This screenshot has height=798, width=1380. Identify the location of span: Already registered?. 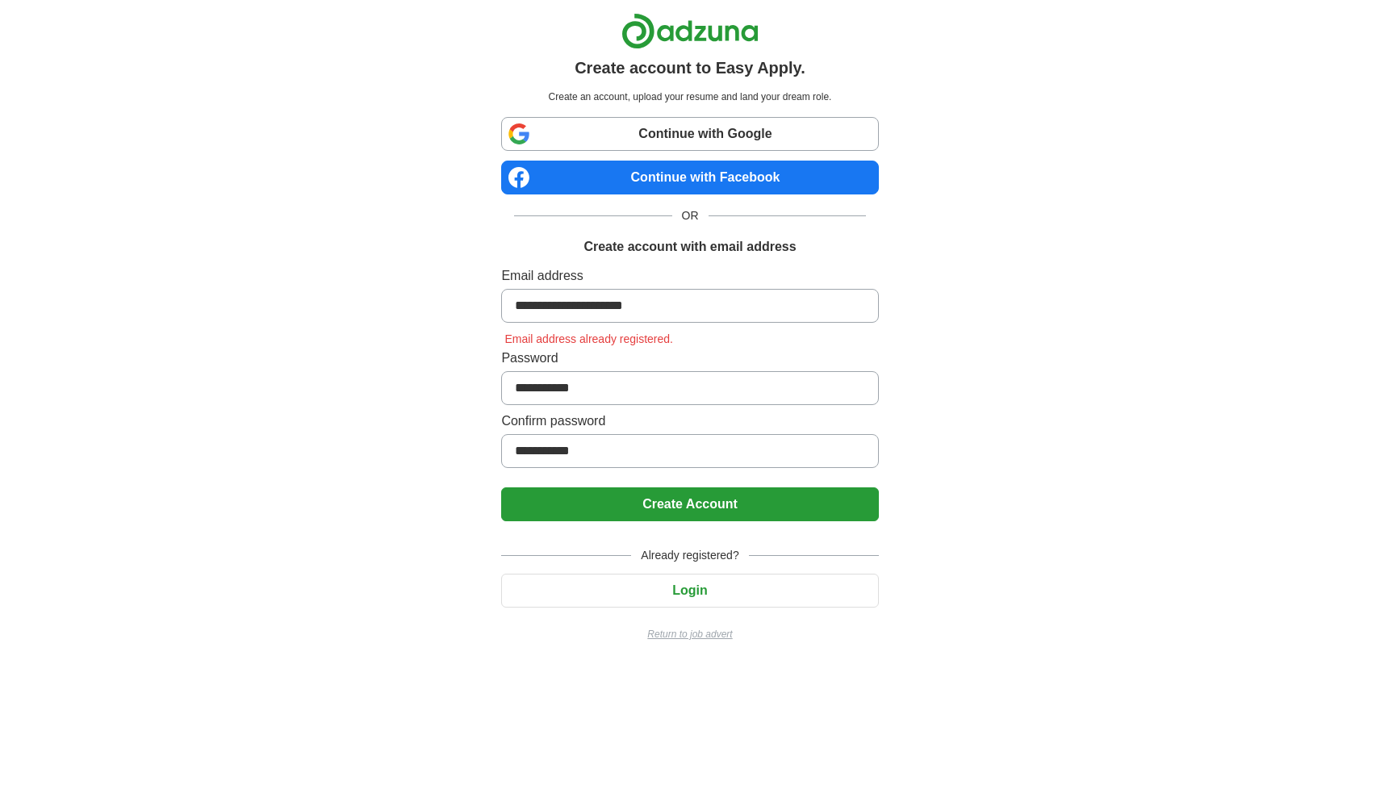
(689, 555).